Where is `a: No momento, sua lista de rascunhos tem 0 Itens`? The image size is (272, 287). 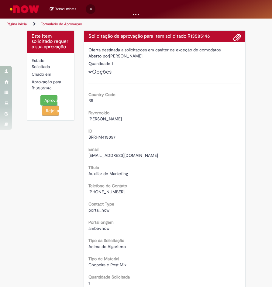 a: No momento, sua lista de rascunhos tem 0 Itens is located at coordinates (63, 9).